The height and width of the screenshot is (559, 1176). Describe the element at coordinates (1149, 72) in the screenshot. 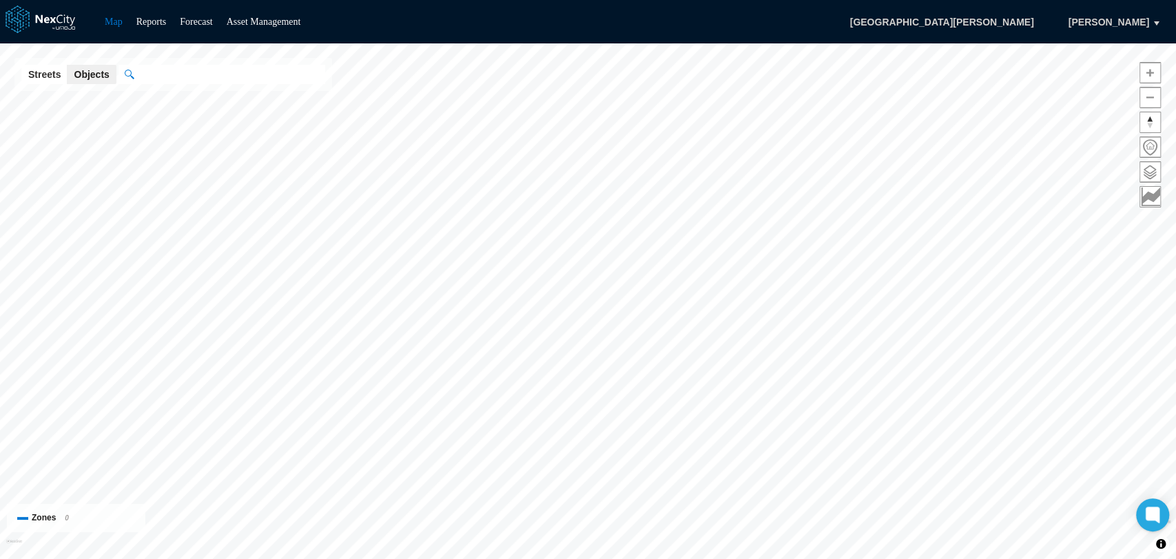

I see `button: Zoom in` at that location.